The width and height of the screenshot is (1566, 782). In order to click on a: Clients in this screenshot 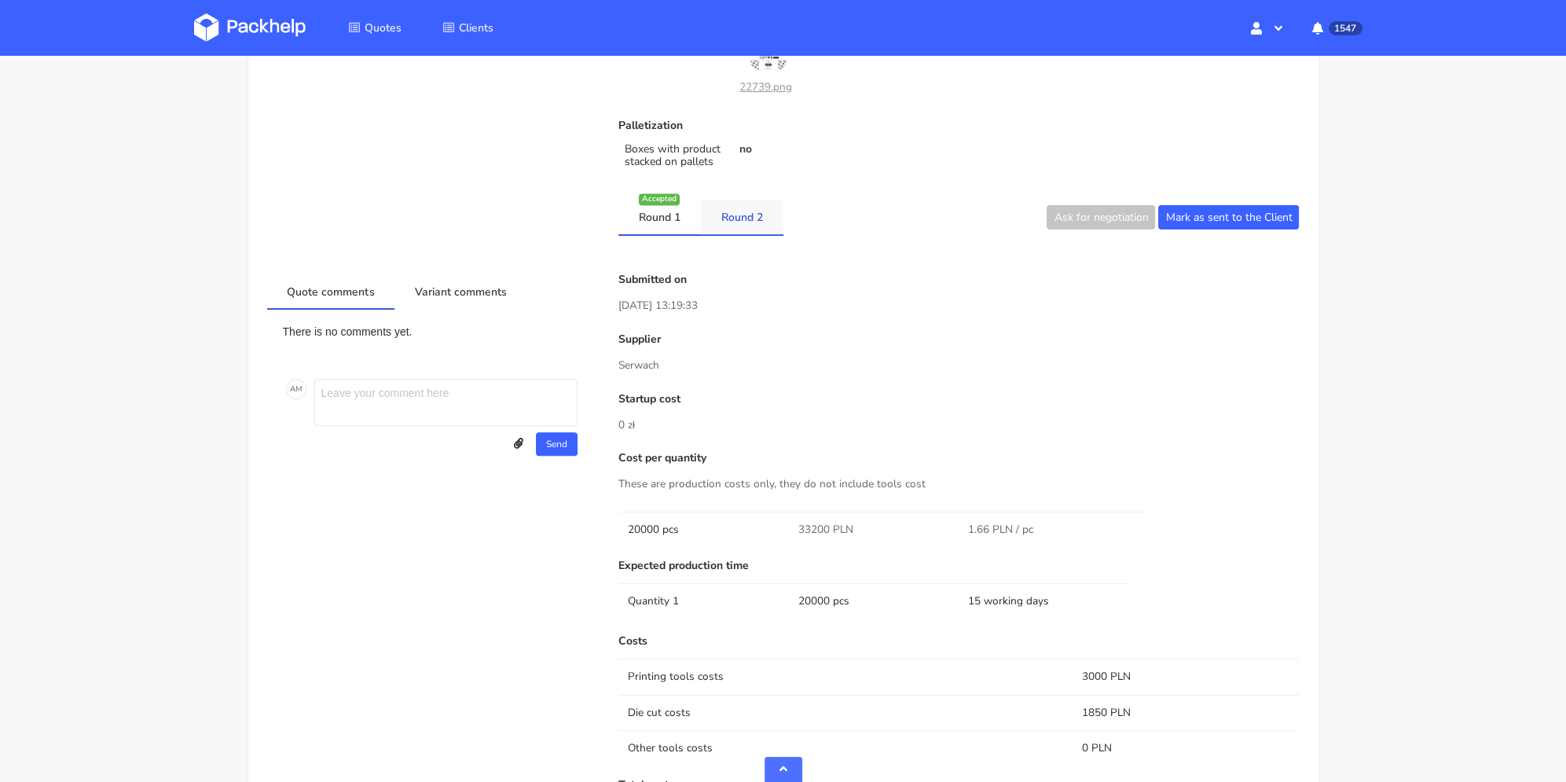, I will do `click(468, 28)`.